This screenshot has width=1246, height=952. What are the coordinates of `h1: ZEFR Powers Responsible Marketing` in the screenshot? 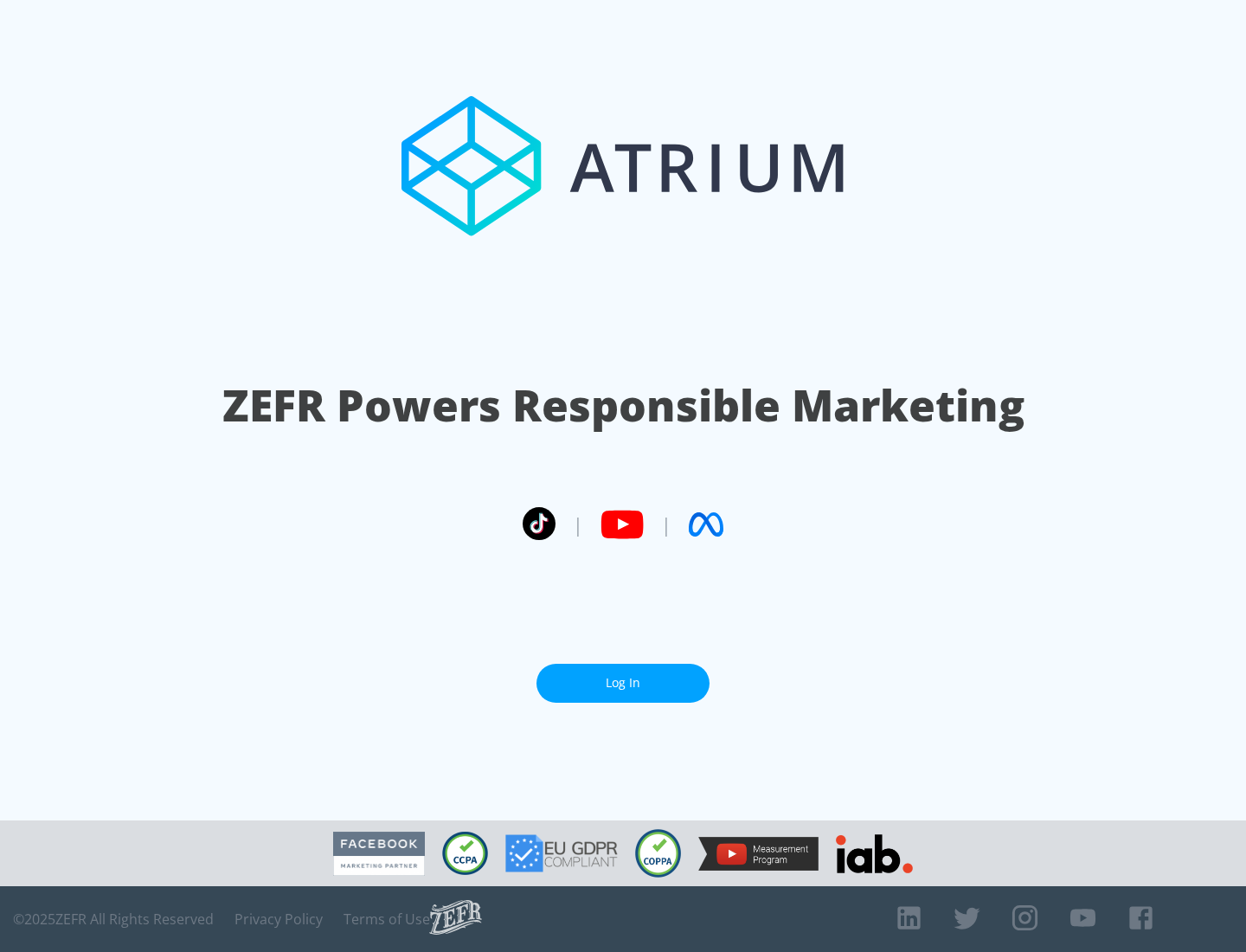 It's located at (623, 405).